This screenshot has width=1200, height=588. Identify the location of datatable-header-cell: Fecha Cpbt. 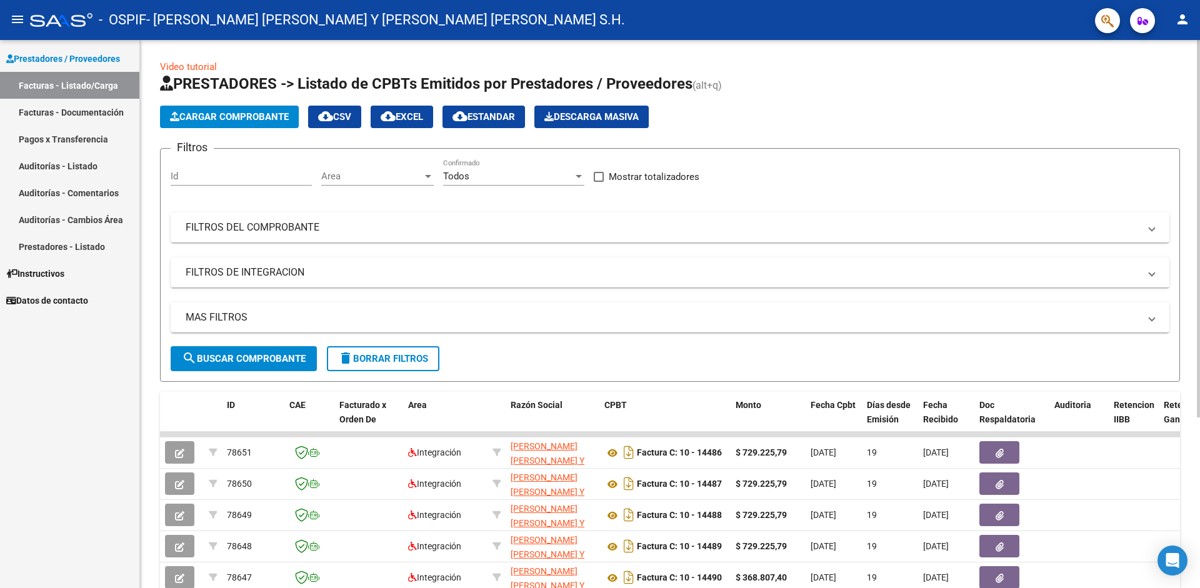
(834, 419).